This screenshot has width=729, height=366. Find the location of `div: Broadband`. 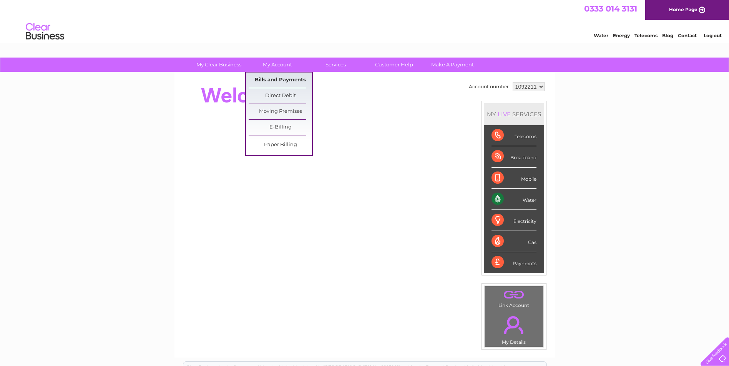

div: Broadband is located at coordinates (514, 157).